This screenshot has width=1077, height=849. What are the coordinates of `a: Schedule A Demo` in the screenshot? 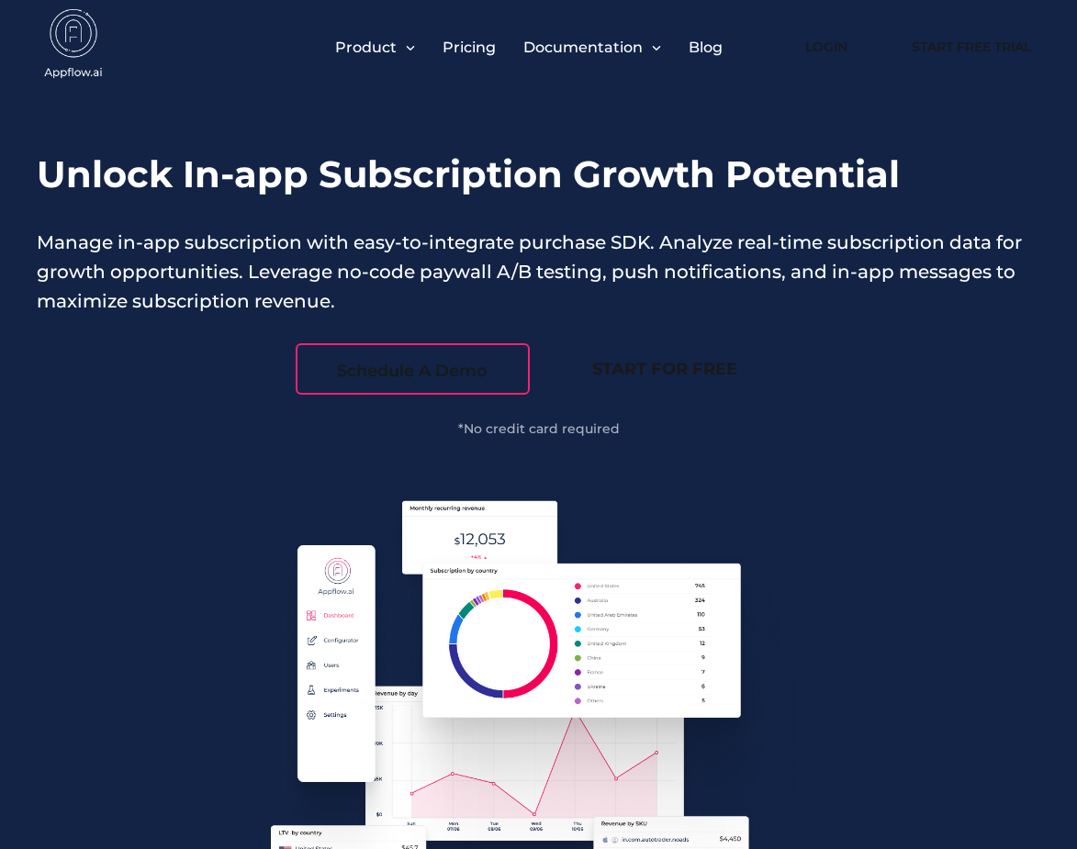 It's located at (412, 369).